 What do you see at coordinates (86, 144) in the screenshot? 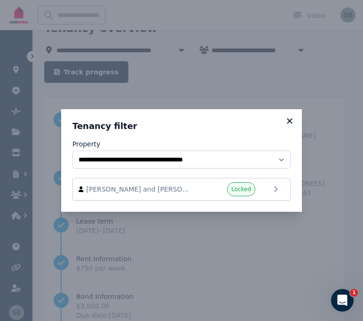
I see `label: Property` at bounding box center [86, 144].